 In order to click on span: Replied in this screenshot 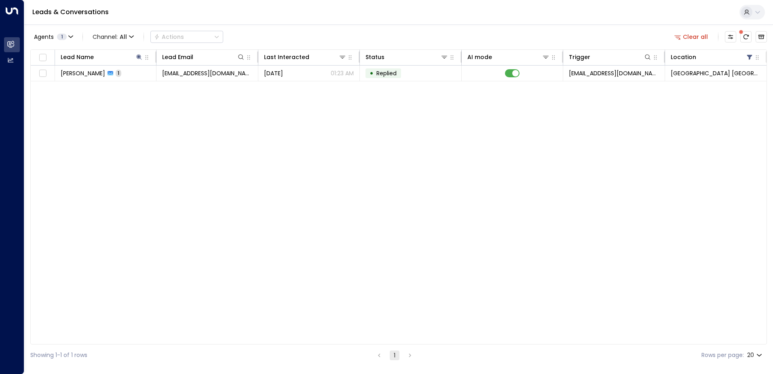, I will do `click(387, 73)`.